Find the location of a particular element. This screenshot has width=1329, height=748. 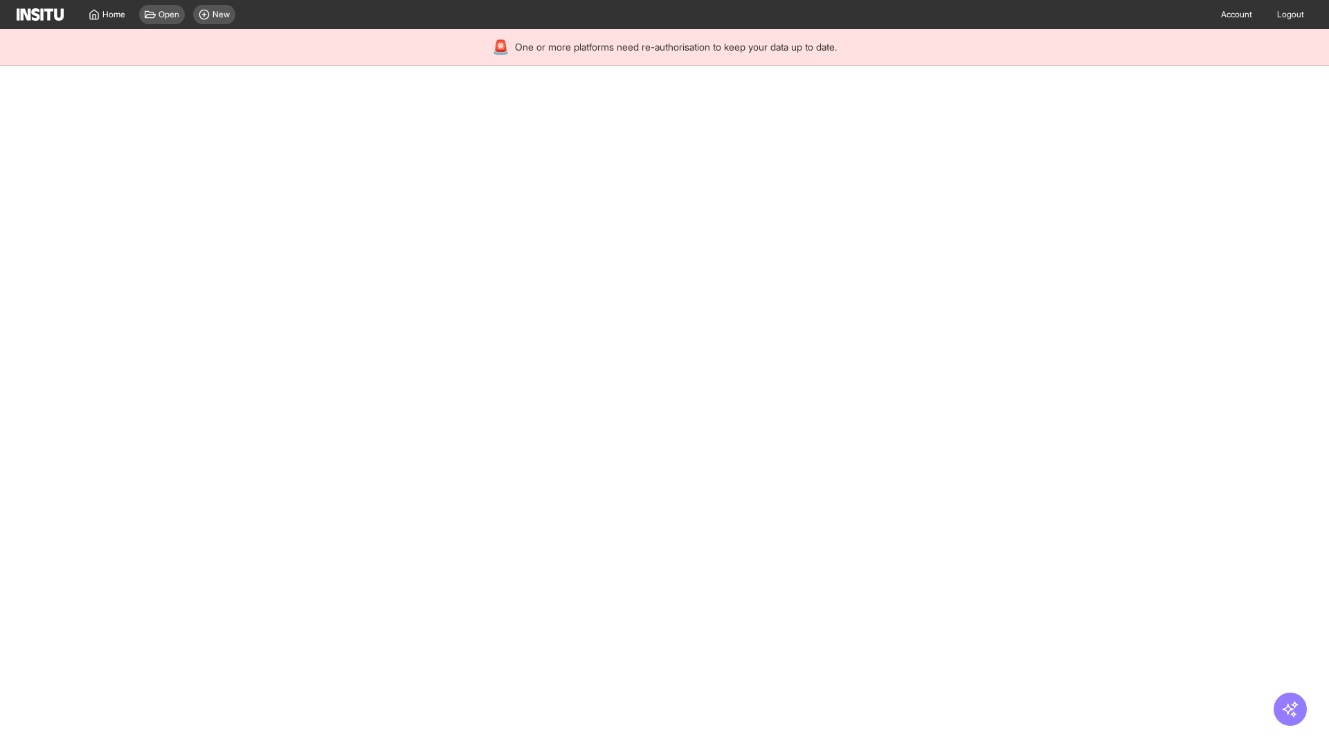

span: Home is located at coordinates (114, 15).